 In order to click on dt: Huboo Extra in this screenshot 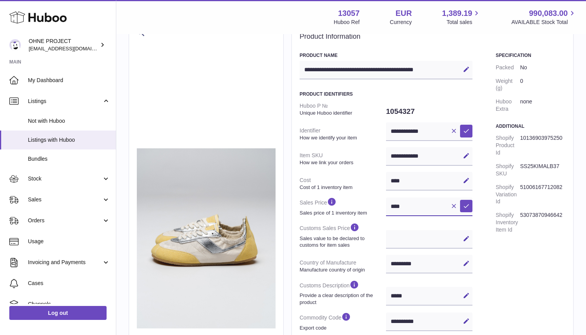, I will do `click(508, 105)`.